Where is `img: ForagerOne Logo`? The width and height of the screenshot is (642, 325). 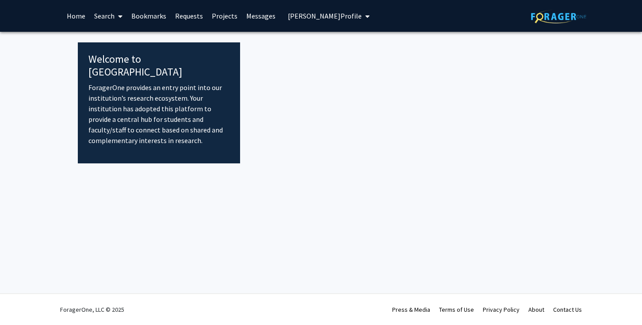 img: ForagerOne Logo is located at coordinates (558, 16).